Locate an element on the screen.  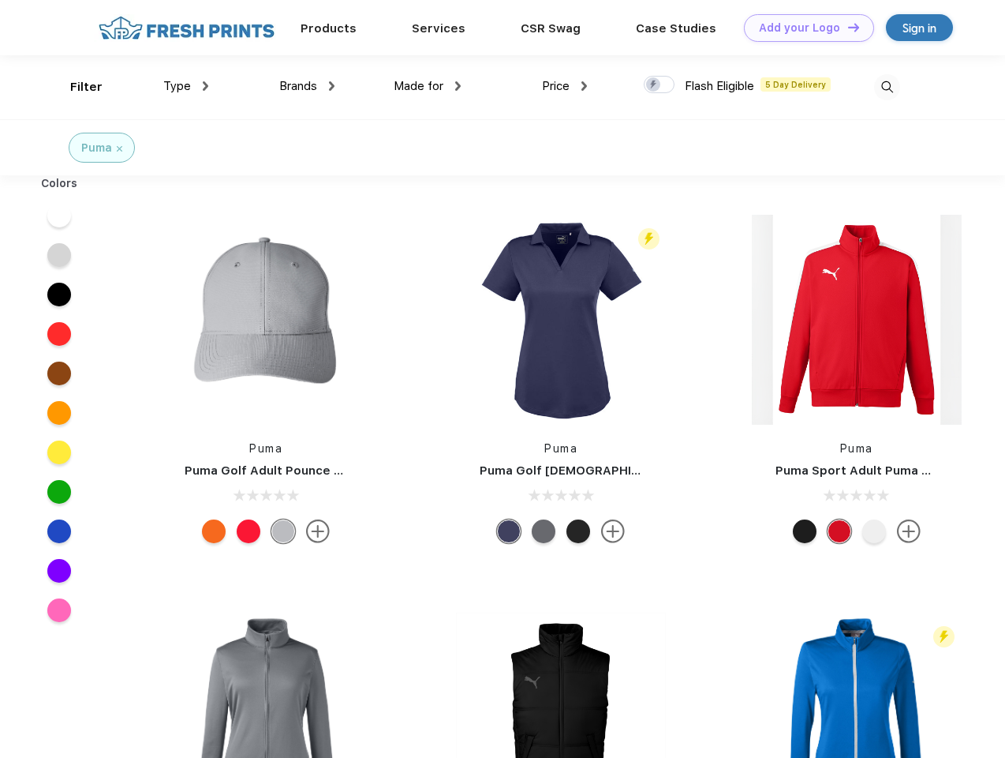
div: Filter is located at coordinates (86, 87).